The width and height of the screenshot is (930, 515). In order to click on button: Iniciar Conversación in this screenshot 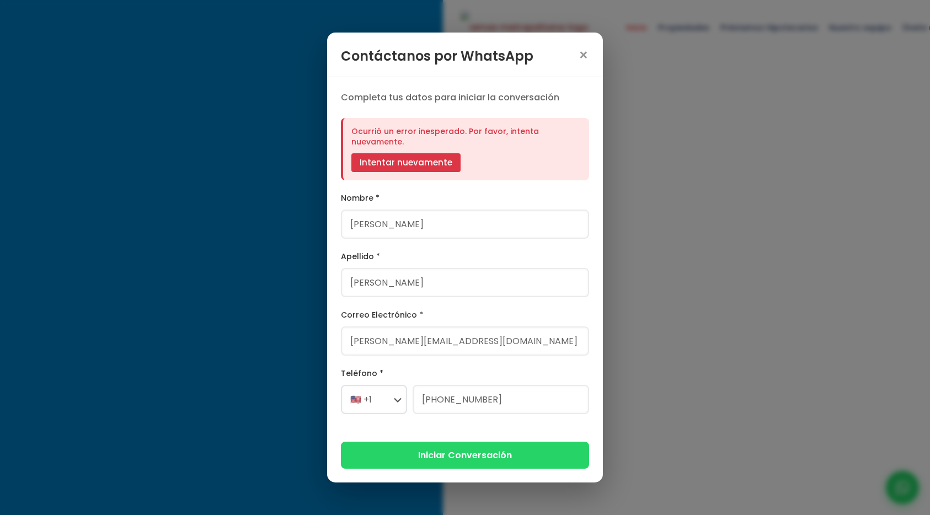, I will do `click(465, 455)`.